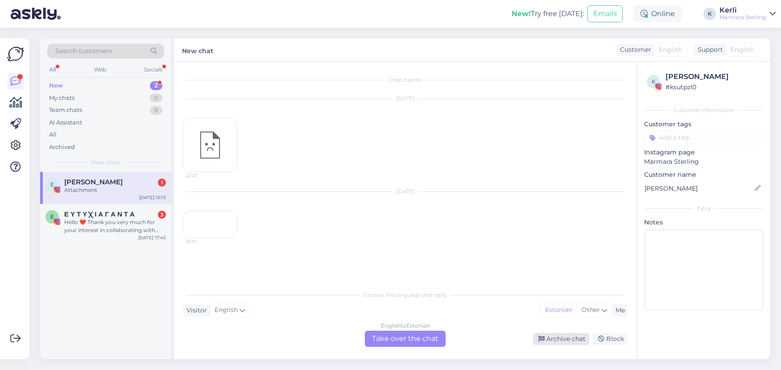 The width and height of the screenshot is (781, 370). Describe the element at coordinates (704, 110) in the screenshot. I see `div: Customer information` at that location.